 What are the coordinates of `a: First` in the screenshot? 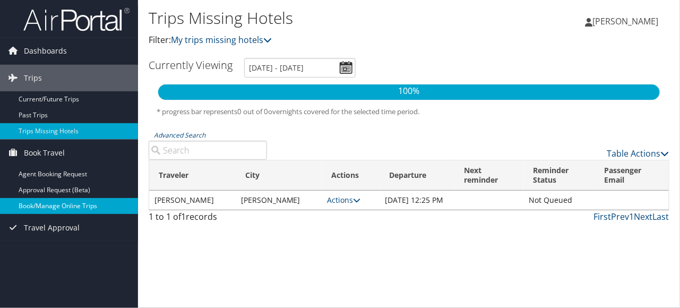 It's located at (603, 217).